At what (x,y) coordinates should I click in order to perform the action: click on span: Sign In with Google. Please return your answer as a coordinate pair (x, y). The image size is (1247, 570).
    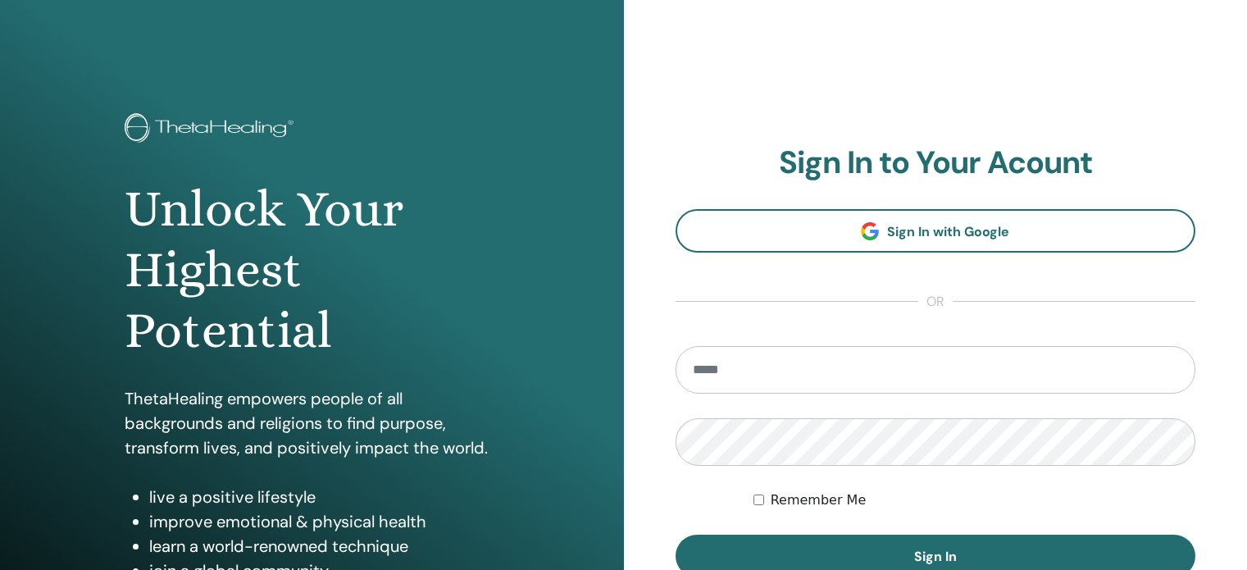
    Looking at the image, I should click on (948, 231).